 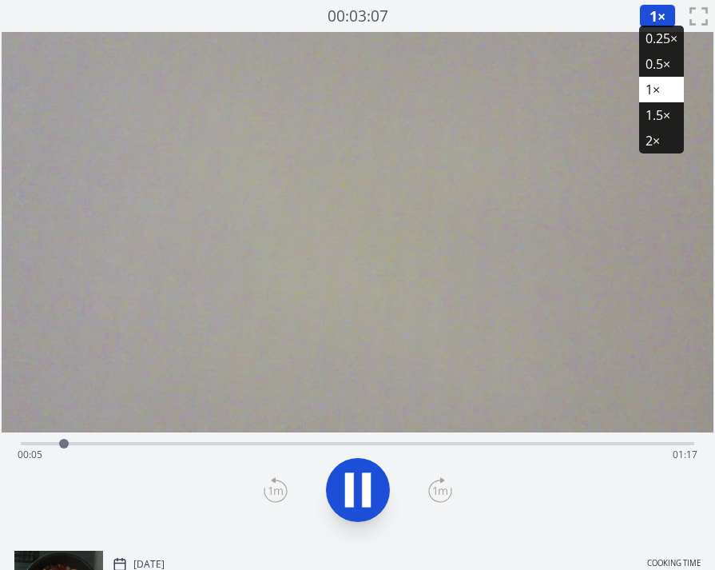 What do you see at coordinates (661, 38) in the screenshot?
I see `li: 0.25×` at bounding box center [661, 38].